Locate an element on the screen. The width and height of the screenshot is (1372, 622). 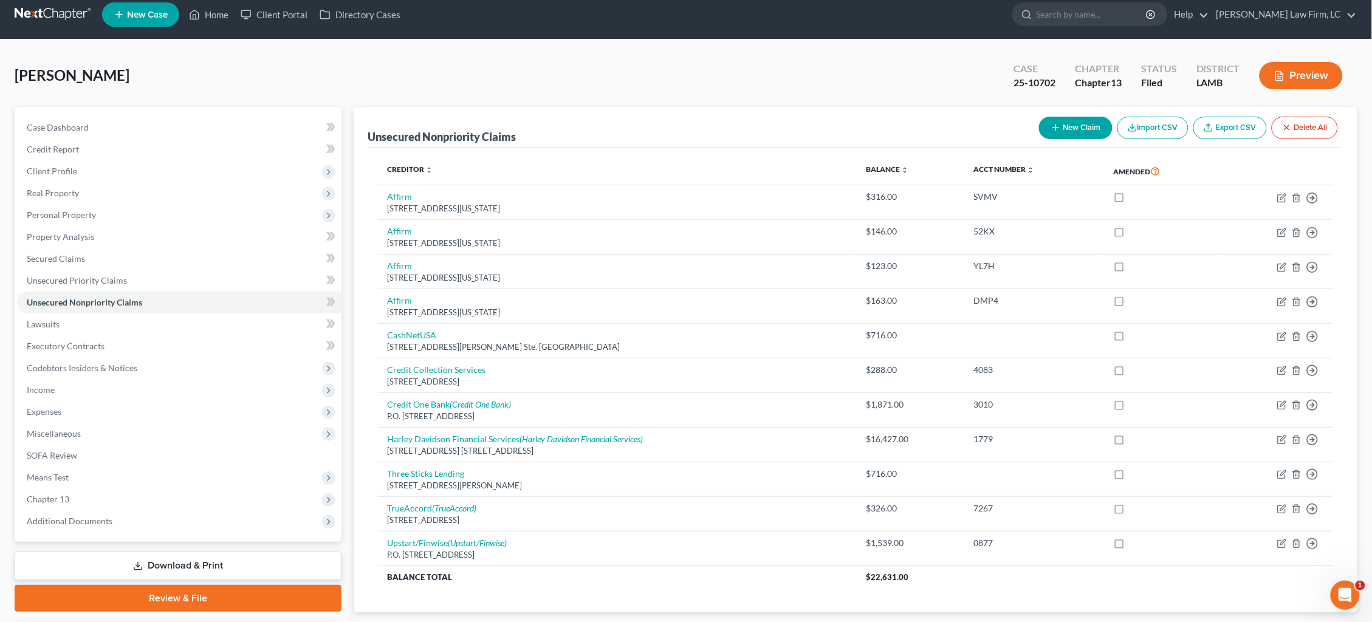
span: Chapter 13 is located at coordinates (48, 499).